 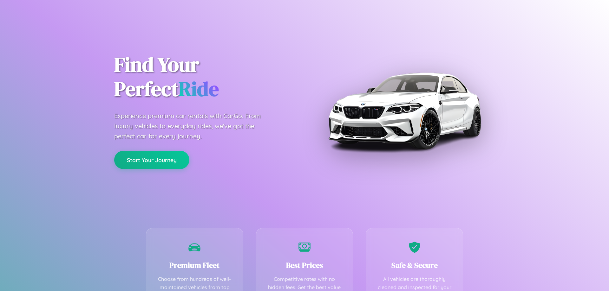 What do you see at coordinates (193, 126) in the screenshot?
I see `p: Experience premium car rentals with CarGo. From luxury vehicles to everyday rides, we've got the ...` at bounding box center [193, 126].